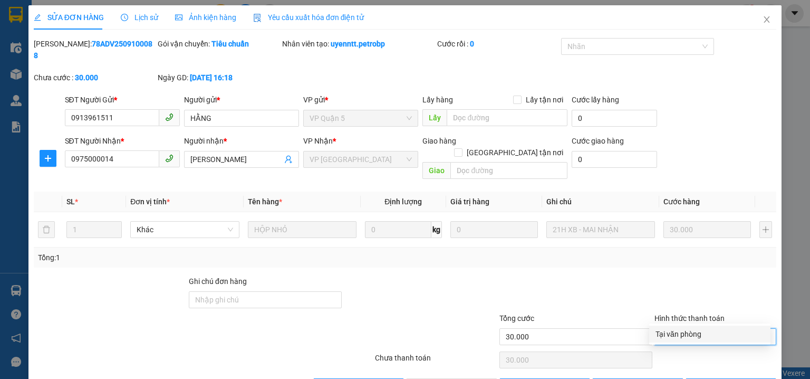  Describe the element at coordinates (767, 20) in the screenshot. I see `button: Close` at that location.